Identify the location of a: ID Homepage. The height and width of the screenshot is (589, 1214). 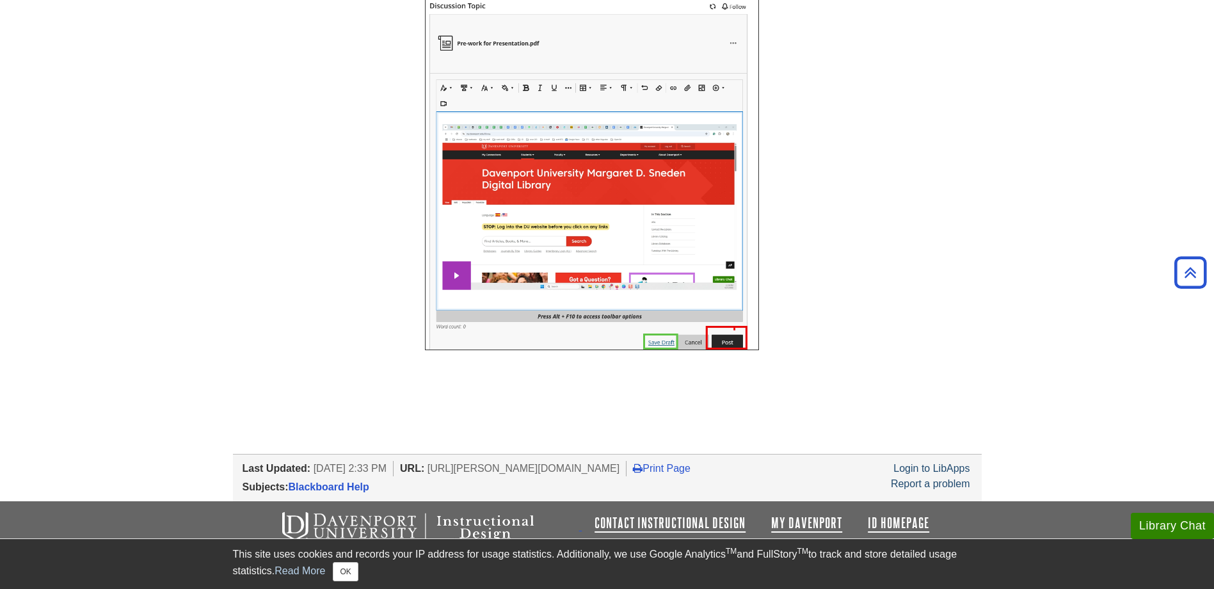
(899, 523).